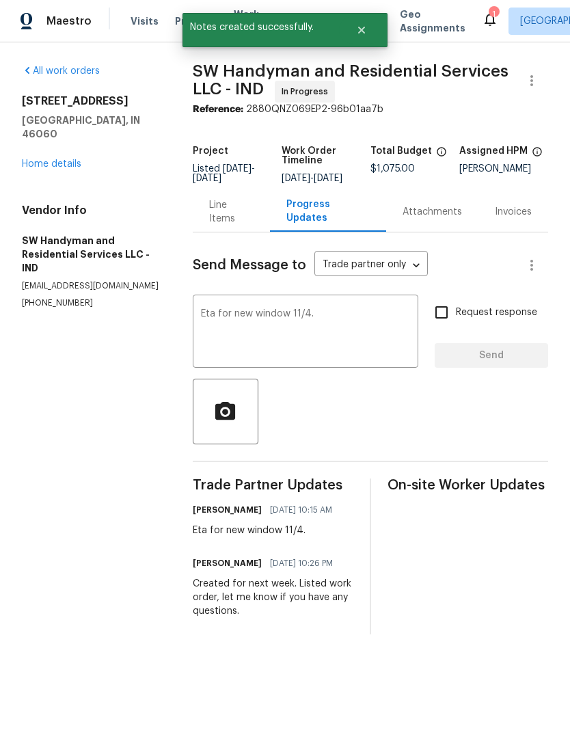  I want to click on div: Progress Updates, so click(328, 212).